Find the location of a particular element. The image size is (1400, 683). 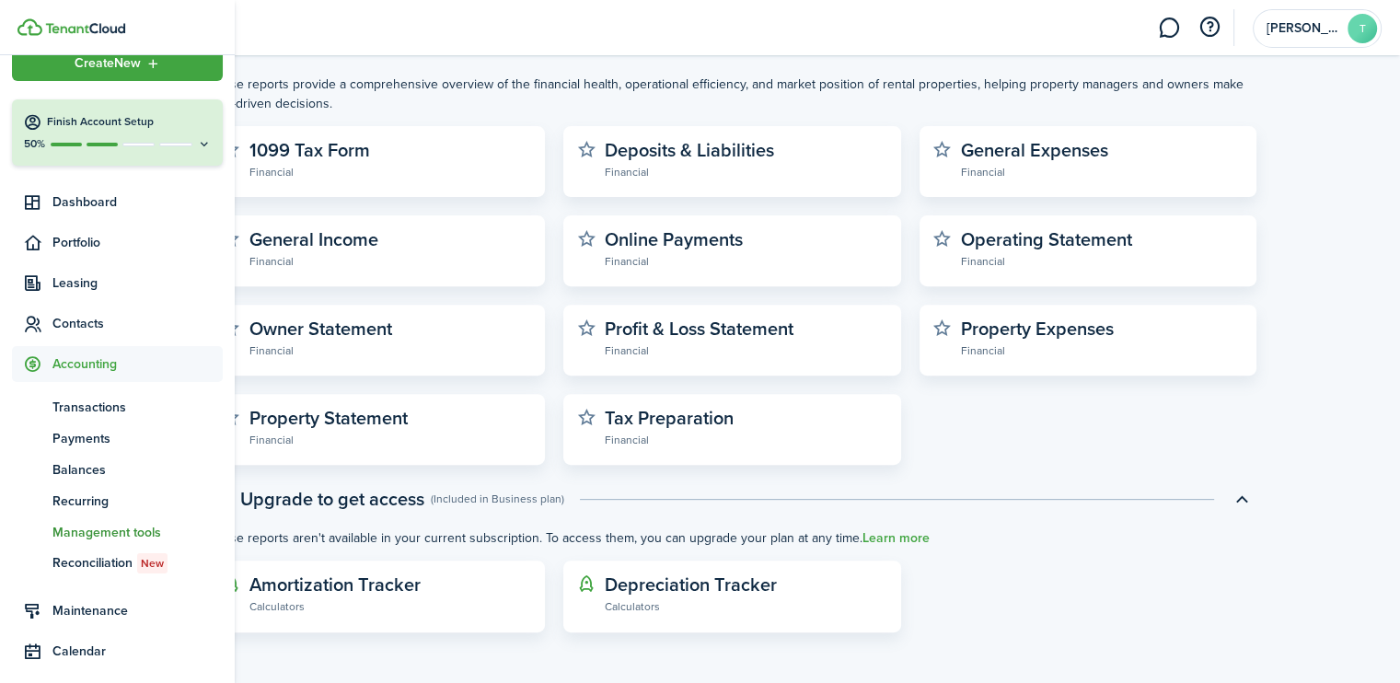

span: Management tools is located at coordinates (137, 532).